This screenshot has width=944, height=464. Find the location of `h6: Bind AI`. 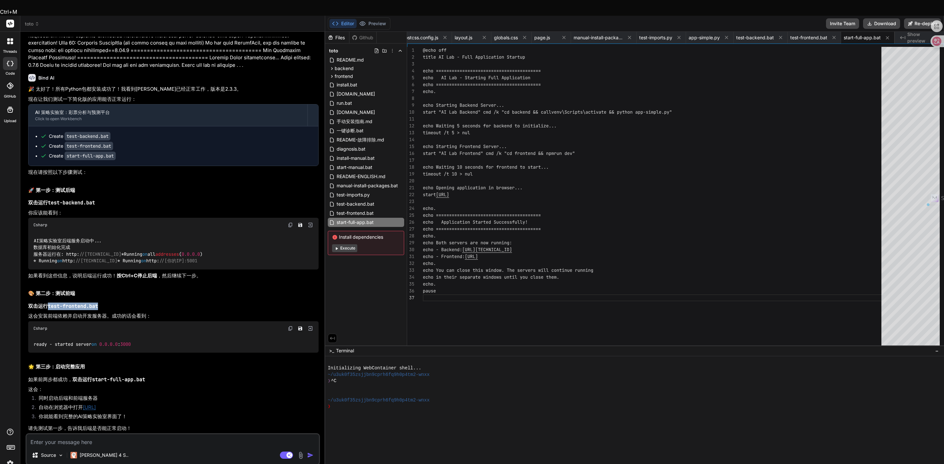

h6: Bind AI is located at coordinates (46, 78).